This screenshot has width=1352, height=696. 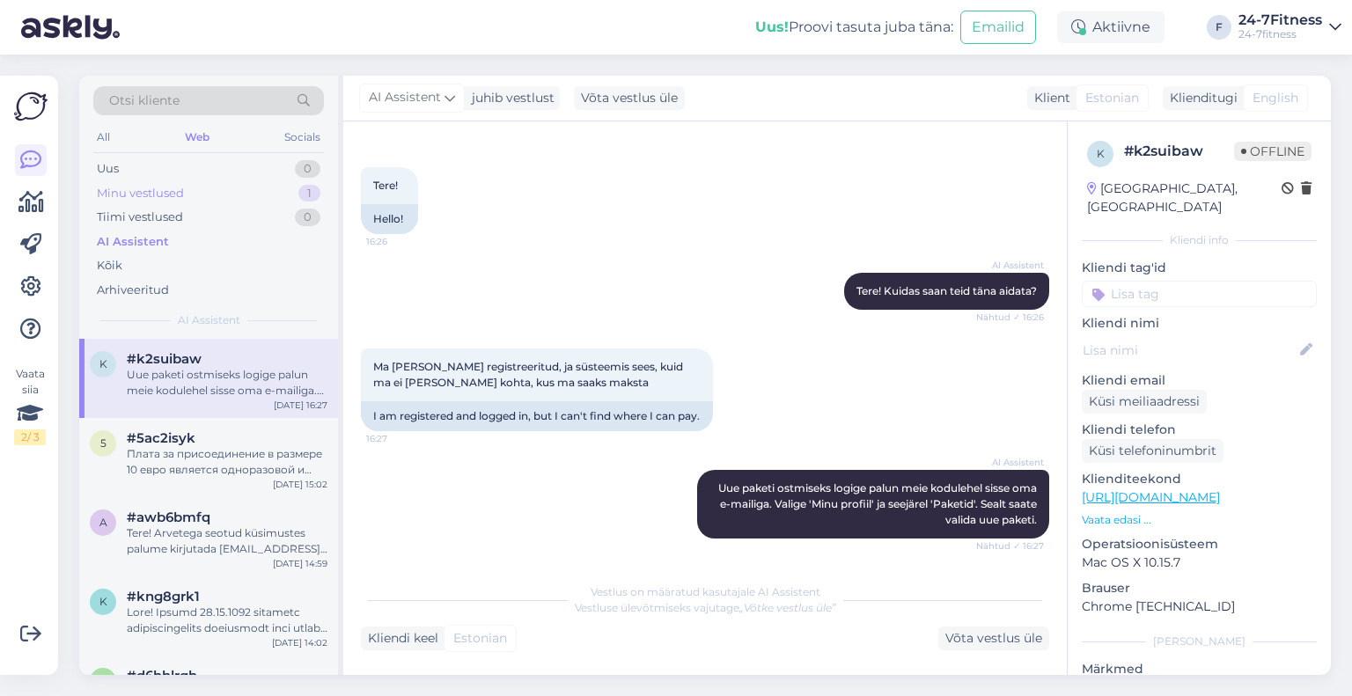 What do you see at coordinates (109, 266) in the screenshot?
I see `div: Kõik` at bounding box center [109, 266].